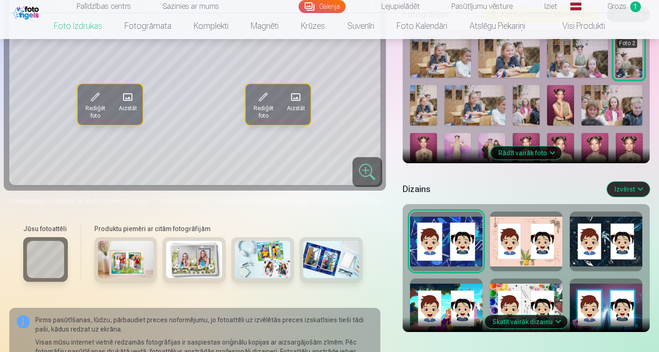  I want to click on div: Foto 2, so click(627, 43).